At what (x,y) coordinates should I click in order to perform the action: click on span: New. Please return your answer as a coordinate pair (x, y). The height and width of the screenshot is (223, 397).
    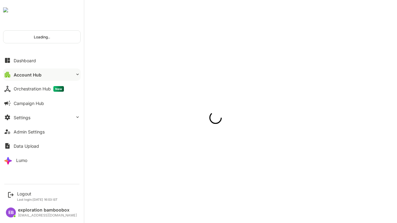
    Looking at the image, I should click on (59, 89).